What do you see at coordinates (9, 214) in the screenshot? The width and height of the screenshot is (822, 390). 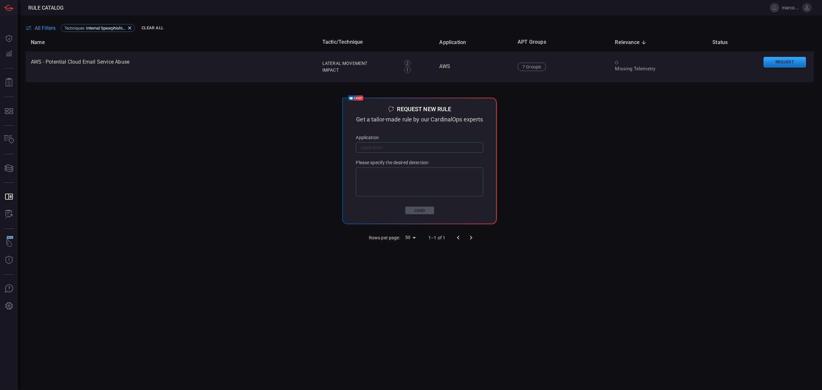 I see `button: ALERT ANALYSIS` at bounding box center [9, 214].